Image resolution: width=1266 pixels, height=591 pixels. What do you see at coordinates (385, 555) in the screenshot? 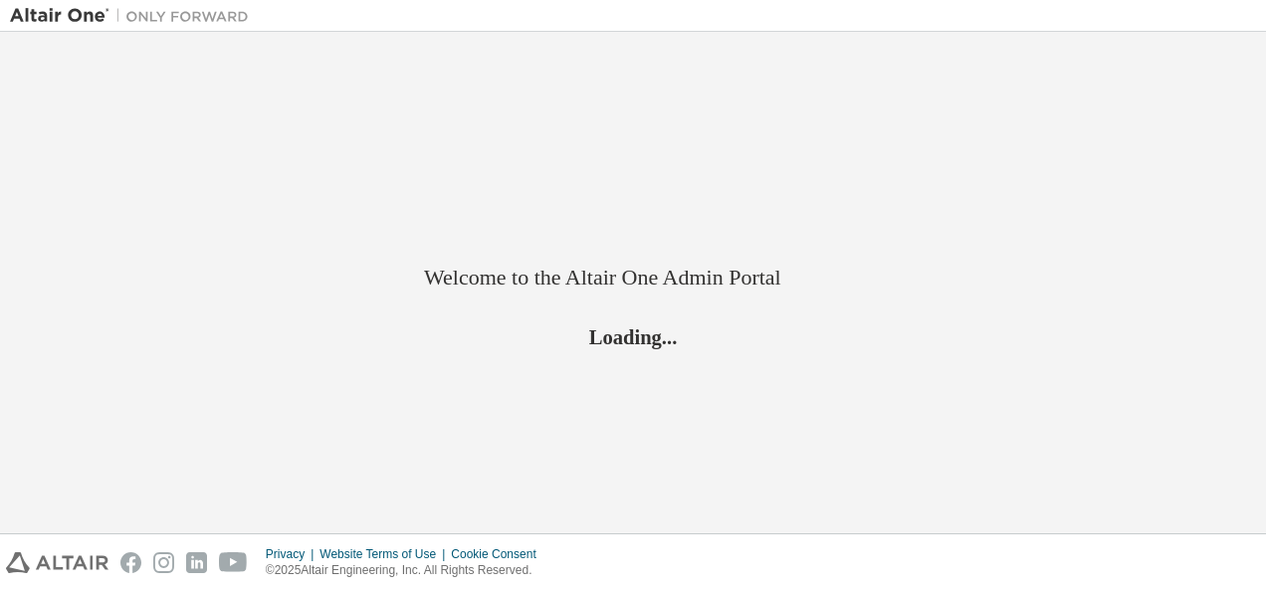
I see `div: Website Terms of Use` at bounding box center [385, 555].